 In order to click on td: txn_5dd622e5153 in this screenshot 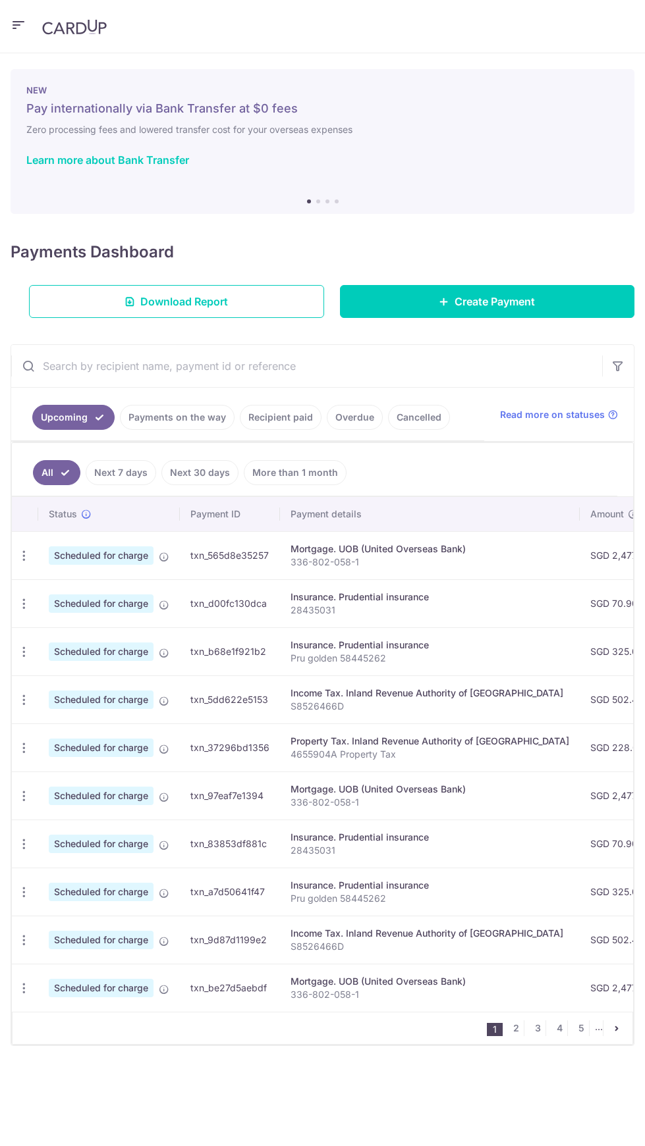, I will do `click(230, 699)`.